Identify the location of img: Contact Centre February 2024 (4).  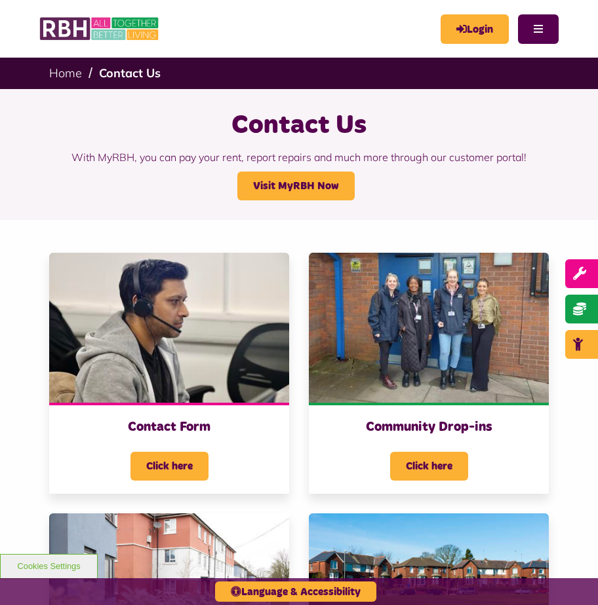
(169, 328).